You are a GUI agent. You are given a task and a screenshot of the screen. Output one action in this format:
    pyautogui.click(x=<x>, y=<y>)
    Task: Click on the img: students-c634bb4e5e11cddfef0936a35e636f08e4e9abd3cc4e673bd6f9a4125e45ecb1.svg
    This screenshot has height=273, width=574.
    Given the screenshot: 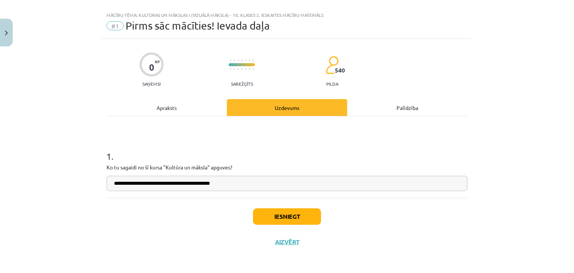 What is the action you would take?
    pyautogui.click(x=332, y=65)
    